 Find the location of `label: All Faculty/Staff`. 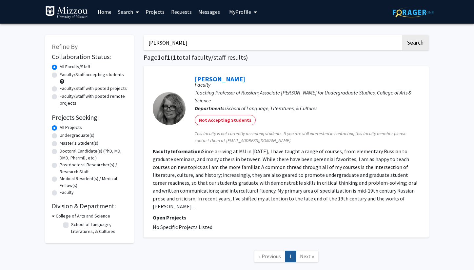

label: All Faculty/Staff is located at coordinates (75, 67).